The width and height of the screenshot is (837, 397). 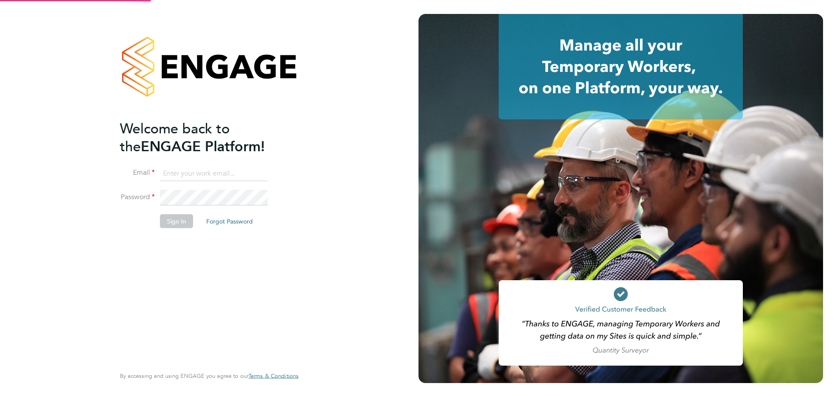 What do you see at coordinates (209, 376) in the screenshot?
I see `span: By accessing and using ENGAGE you agree to our` at bounding box center [209, 376].